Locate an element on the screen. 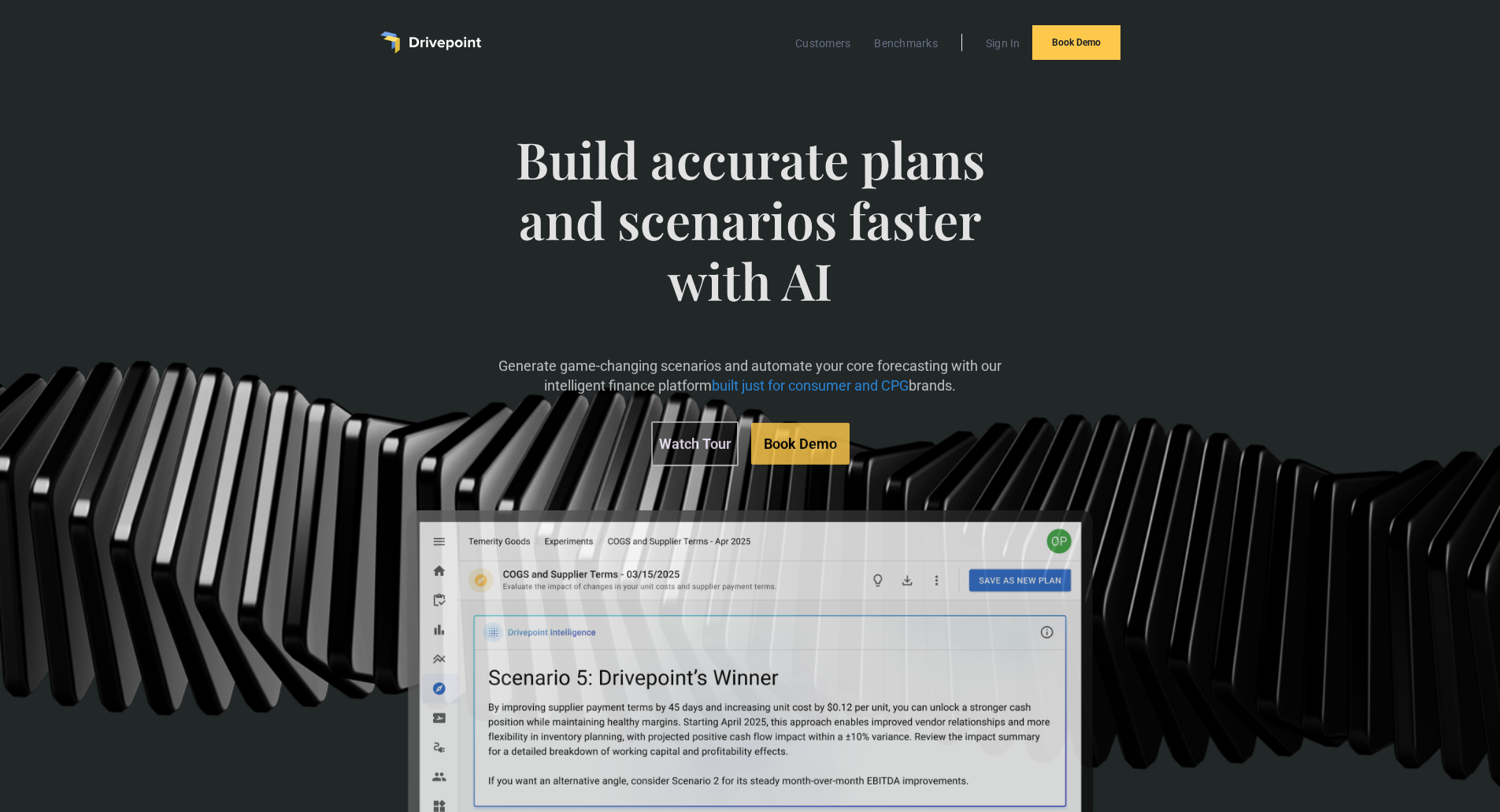  a: Customers is located at coordinates (823, 43).